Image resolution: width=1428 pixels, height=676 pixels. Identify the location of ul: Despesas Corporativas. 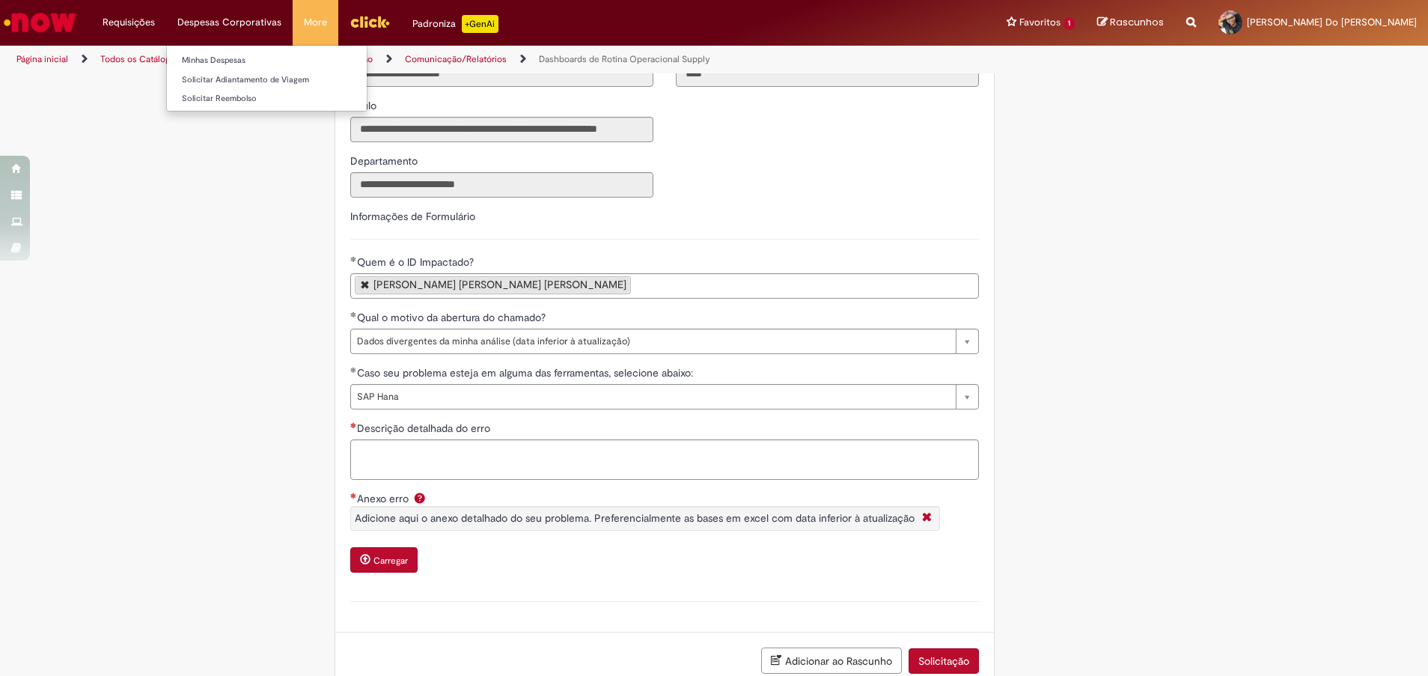
(266, 78).